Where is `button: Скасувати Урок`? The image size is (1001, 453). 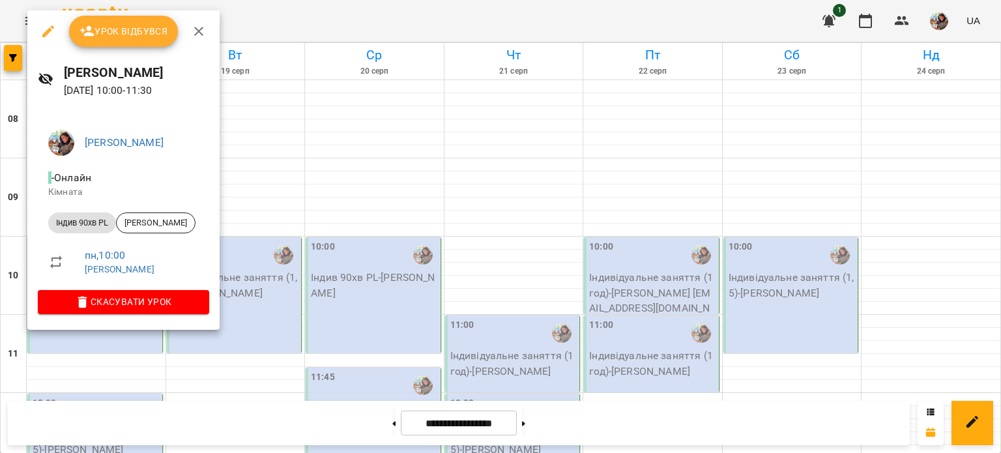 button: Скасувати Урок is located at coordinates (123, 302).